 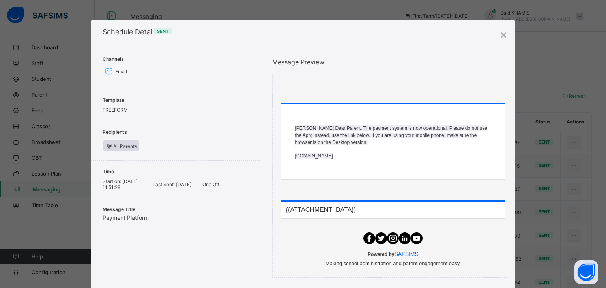 What do you see at coordinates (393, 263) in the screenshot?
I see `p: Making school administration and parent engagement easy.` at bounding box center [393, 263].